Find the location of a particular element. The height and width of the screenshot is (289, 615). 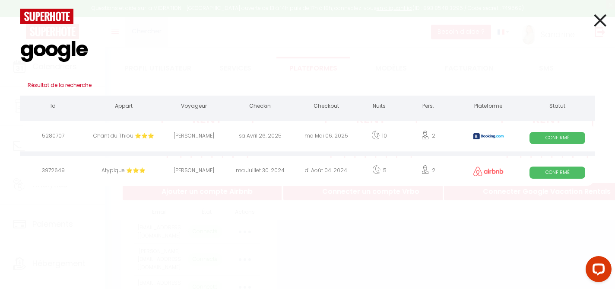

img: logo is located at coordinates (47, 16).